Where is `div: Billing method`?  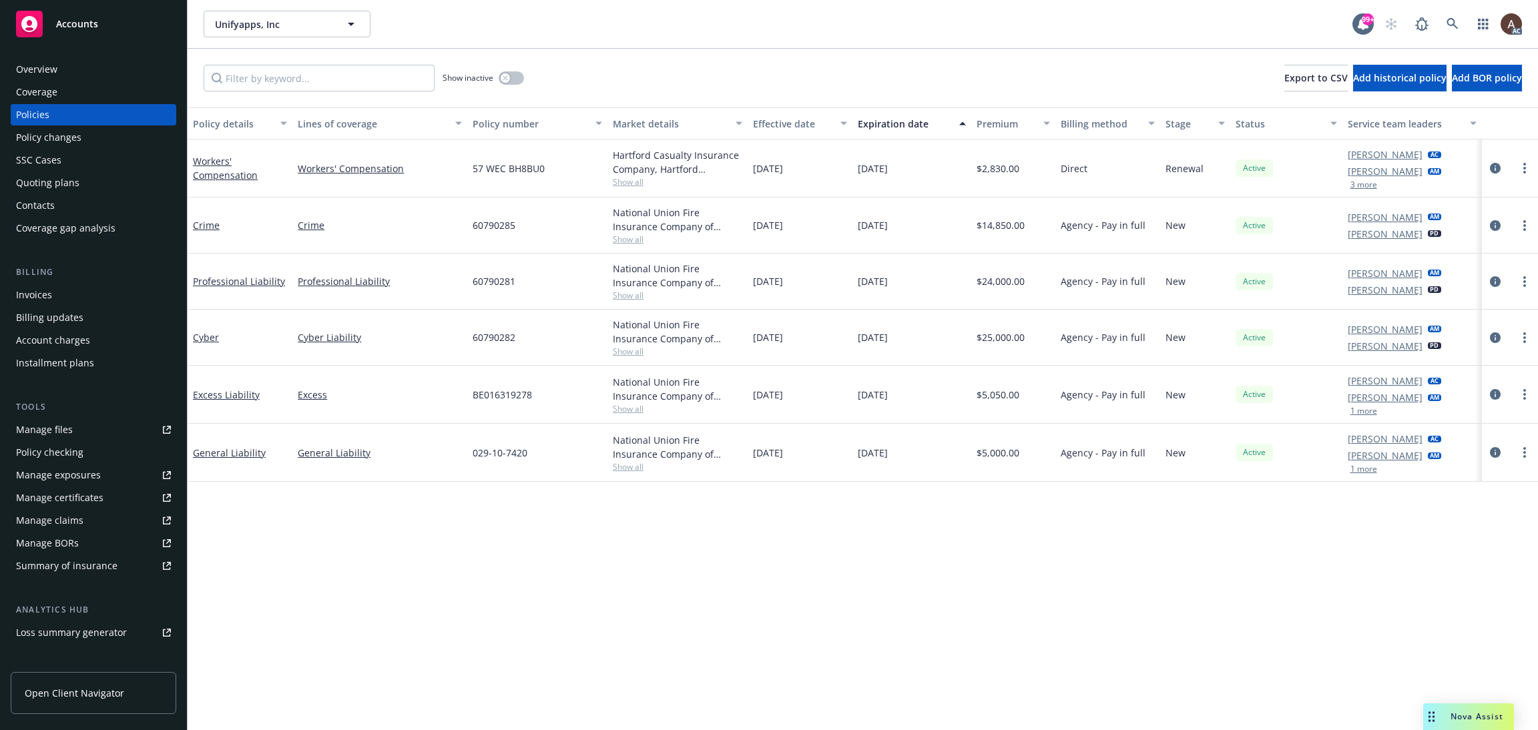 div: Billing method is located at coordinates (1100, 124).